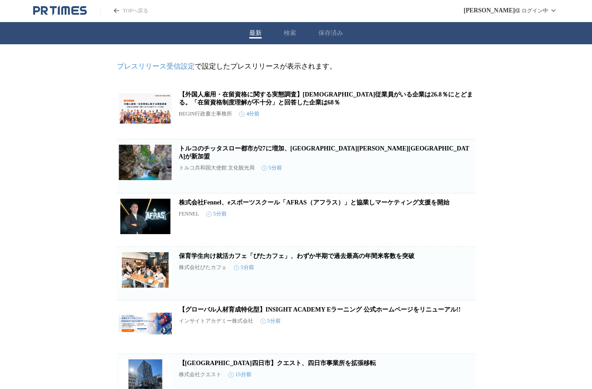 The width and height of the screenshot is (592, 389). Describe the element at coordinates (145, 108) in the screenshot. I see `img: 【外国人雇用・在留資格に関する実態調査】外国人従業員がいる企業は26.8％にとどまる。「在留資格制度理解が不十分」と回答した企業は68％` at that location.